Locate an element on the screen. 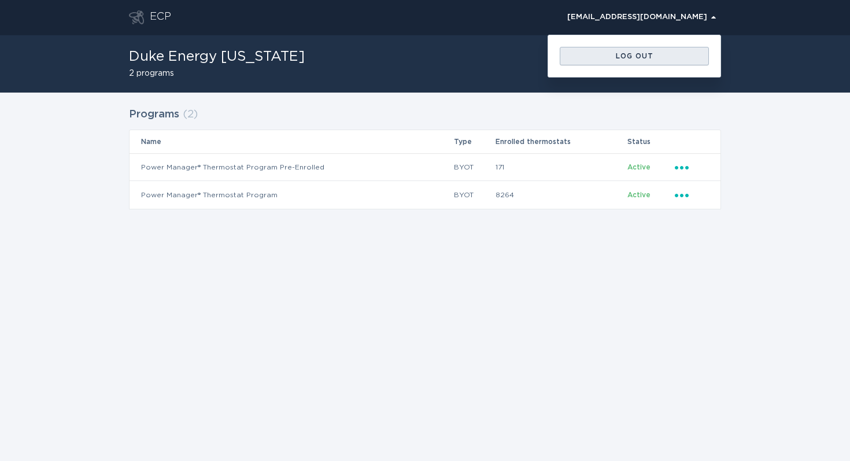 This screenshot has width=850, height=461. th: Type is located at coordinates (474, 142).